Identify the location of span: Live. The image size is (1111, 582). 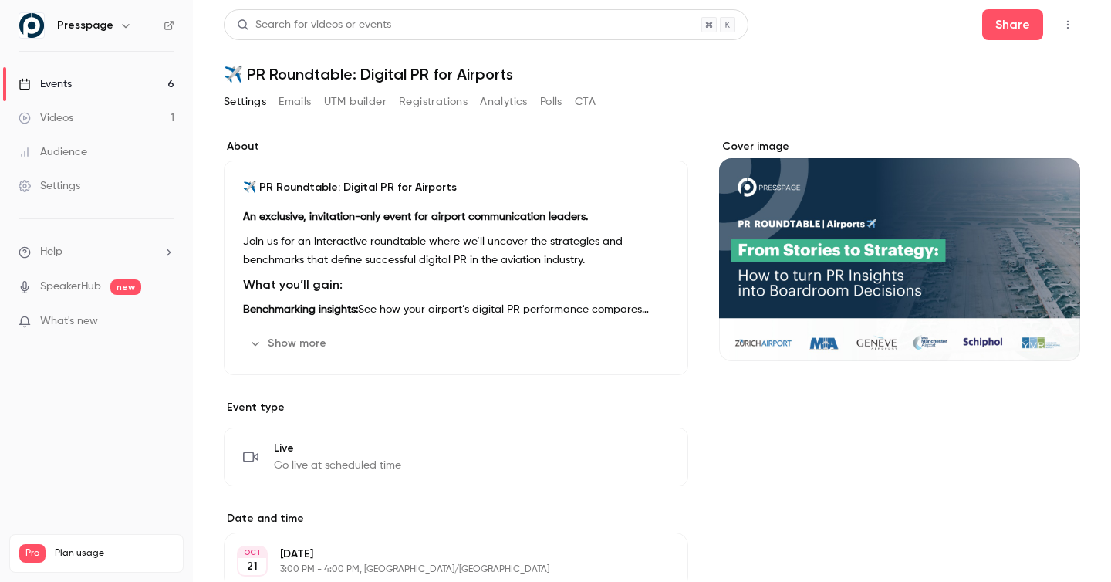
(337, 448).